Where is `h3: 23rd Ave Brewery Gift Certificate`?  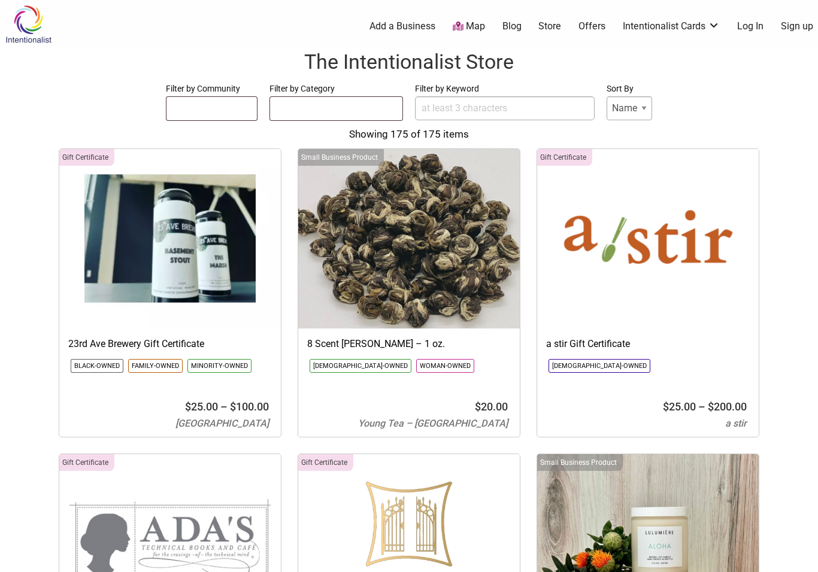
h3: 23rd Ave Brewery Gift Certificate is located at coordinates (170, 344).